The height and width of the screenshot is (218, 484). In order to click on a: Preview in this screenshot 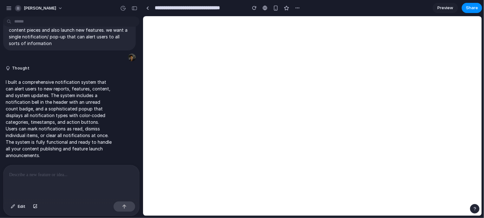, I will do `click(446, 8)`.